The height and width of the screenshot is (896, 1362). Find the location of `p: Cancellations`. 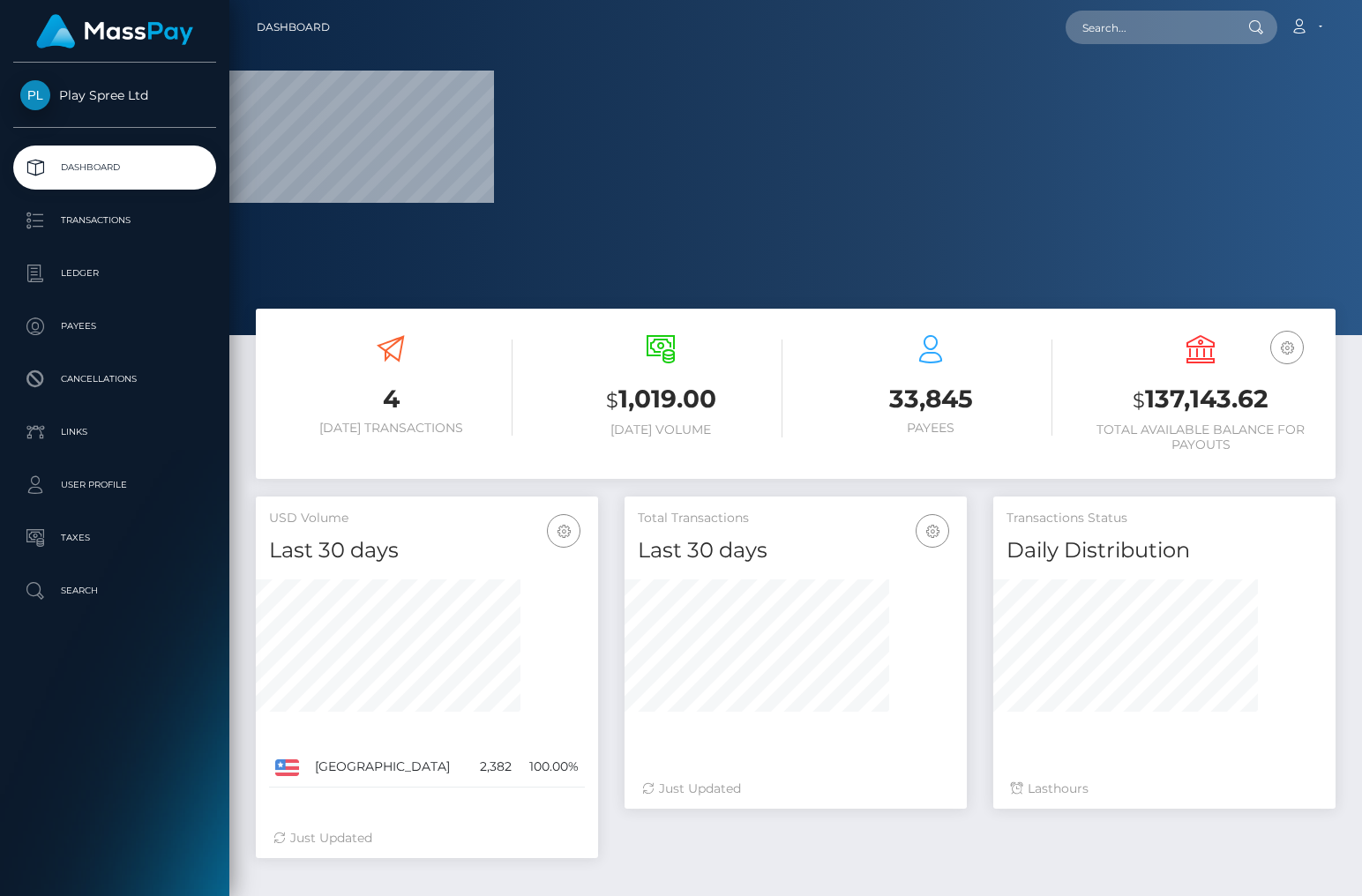

p: Cancellations is located at coordinates (114, 379).